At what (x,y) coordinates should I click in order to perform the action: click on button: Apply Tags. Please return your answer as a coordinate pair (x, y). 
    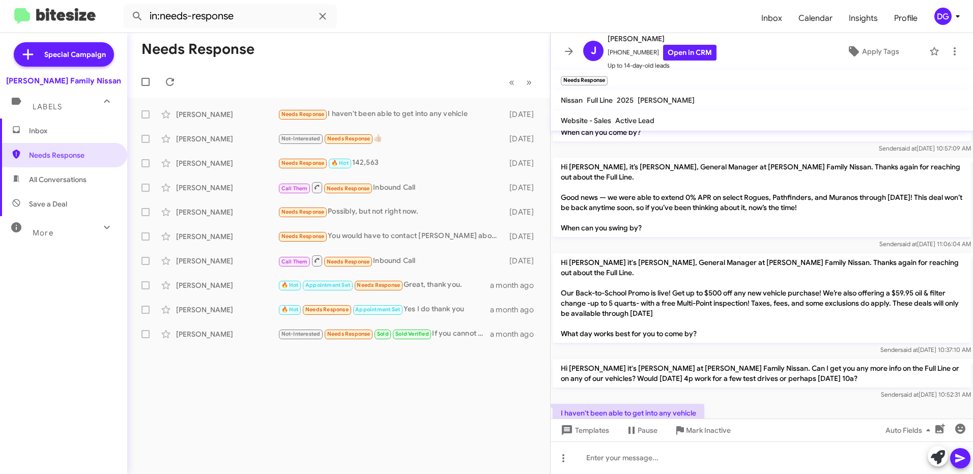
    Looking at the image, I should click on (872, 51).